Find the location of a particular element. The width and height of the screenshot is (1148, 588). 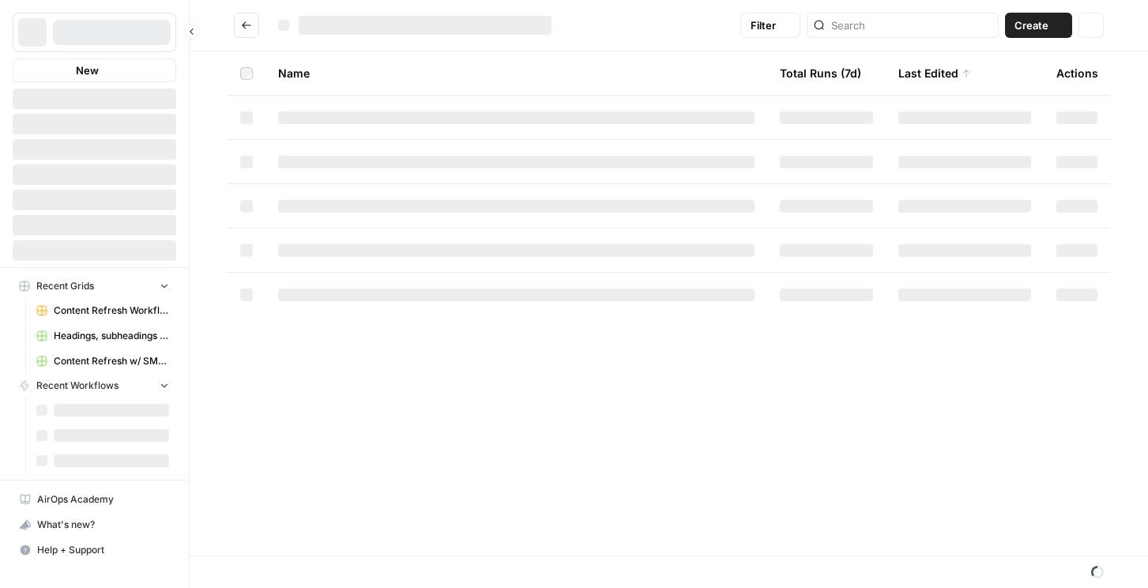

button: Recent Workflows is located at coordinates (94, 386).